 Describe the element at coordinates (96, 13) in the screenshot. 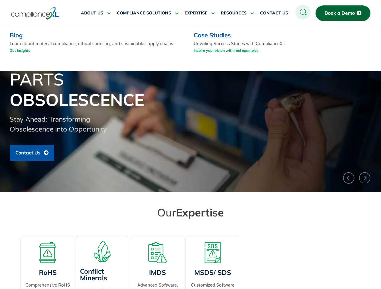

I see `a: ABOUT US` at that location.